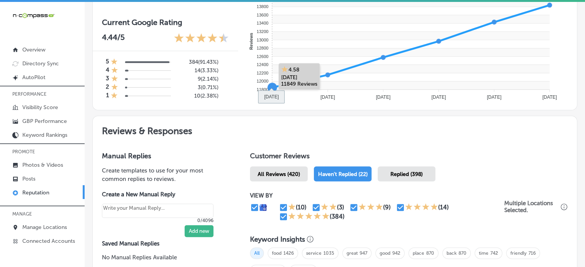 This screenshot has height=267, width=585. I want to click on h3: Manual Replies, so click(163, 156).